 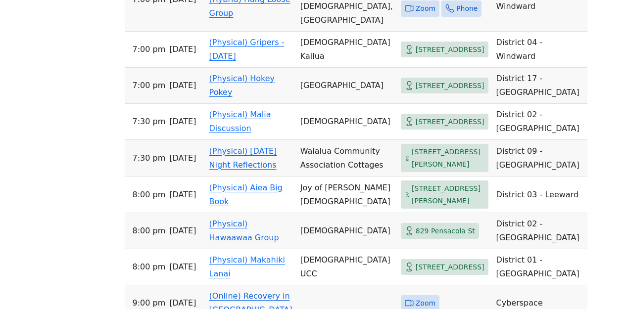 I want to click on td: Waialua Community Association Cottages, so click(x=346, y=158).